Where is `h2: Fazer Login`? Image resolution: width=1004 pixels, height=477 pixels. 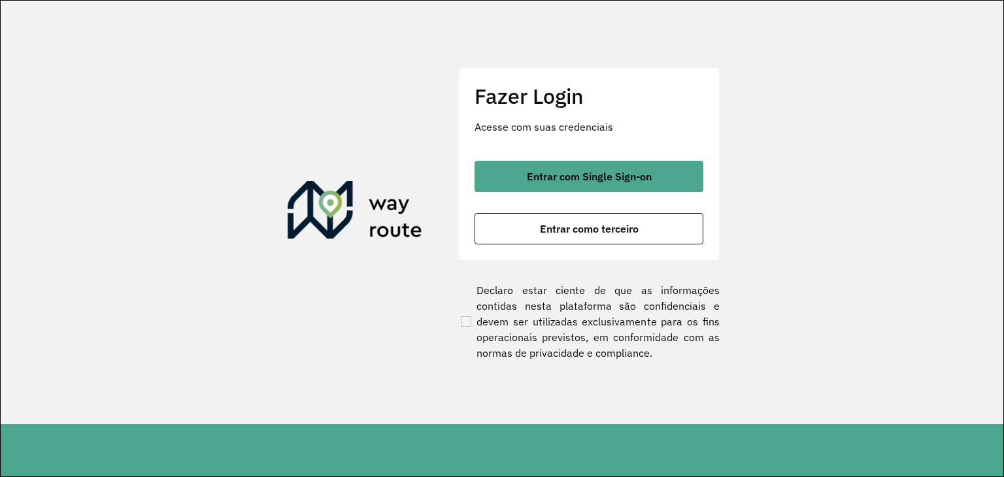
h2: Fazer Login is located at coordinates (589, 96).